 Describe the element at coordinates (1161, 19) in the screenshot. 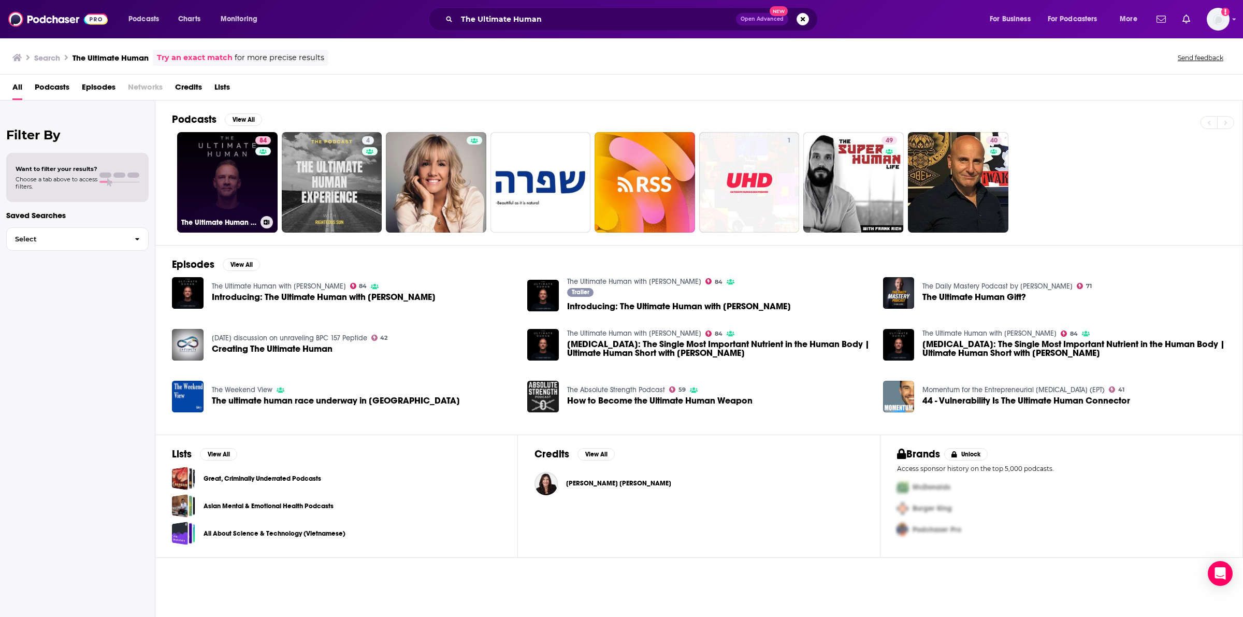

I see `a: Show notifications dropdown` at that location.